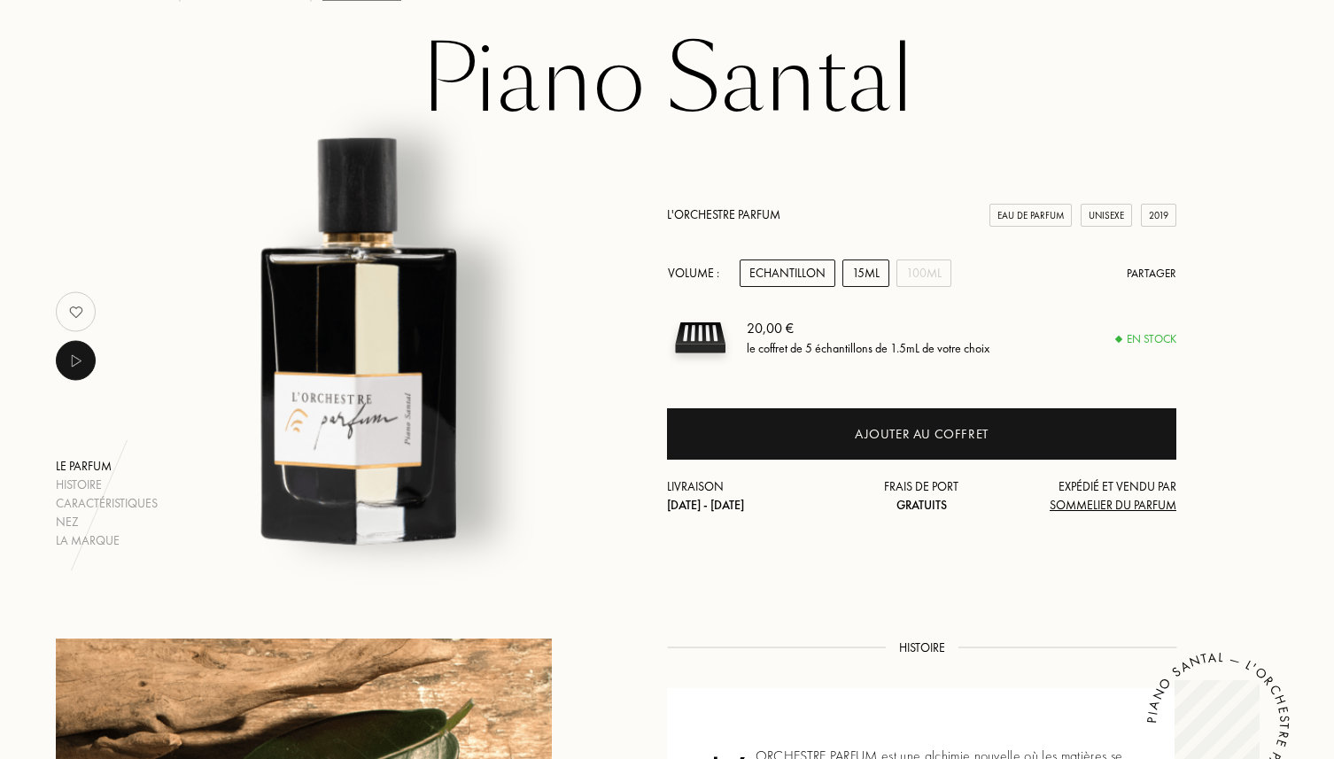  What do you see at coordinates (1159, 215) in the screenshot?
I see `div: 2019` at bounding box center [1159, 215].